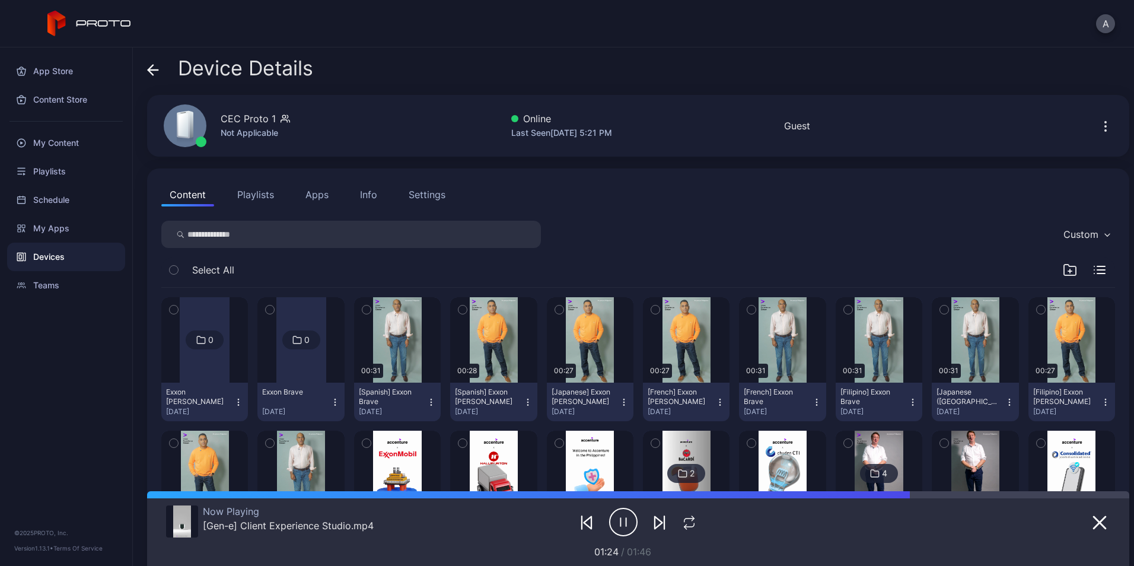 This screenshot has width=1134, height=566. What do you see at coordinates (66, 228) in the screenshot?
I see `div: My Apps` at bounding box center [66, 228].